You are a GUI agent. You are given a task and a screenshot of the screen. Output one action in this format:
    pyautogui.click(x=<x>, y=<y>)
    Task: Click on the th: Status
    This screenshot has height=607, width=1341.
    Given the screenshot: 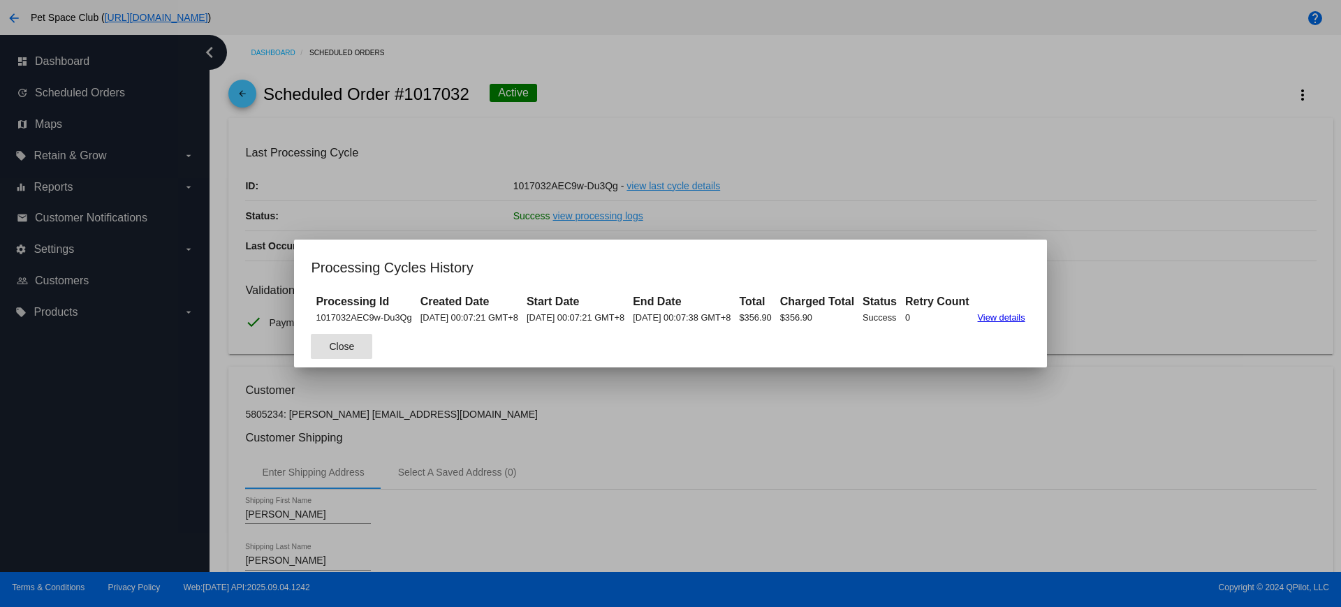 What is the action you would take?
    pyautogui.click(x=879, y=302)
    